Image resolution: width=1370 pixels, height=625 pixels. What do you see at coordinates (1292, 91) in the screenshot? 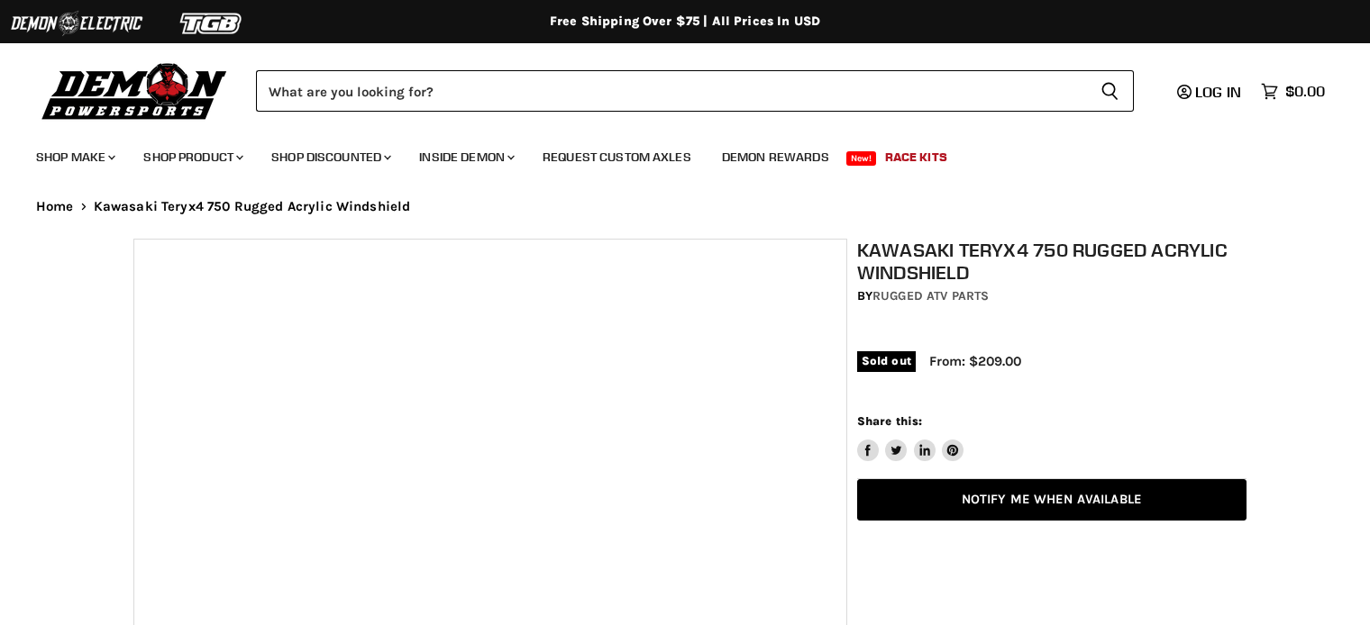
I see `a: $0.00` at bounding box center [1292, 91].